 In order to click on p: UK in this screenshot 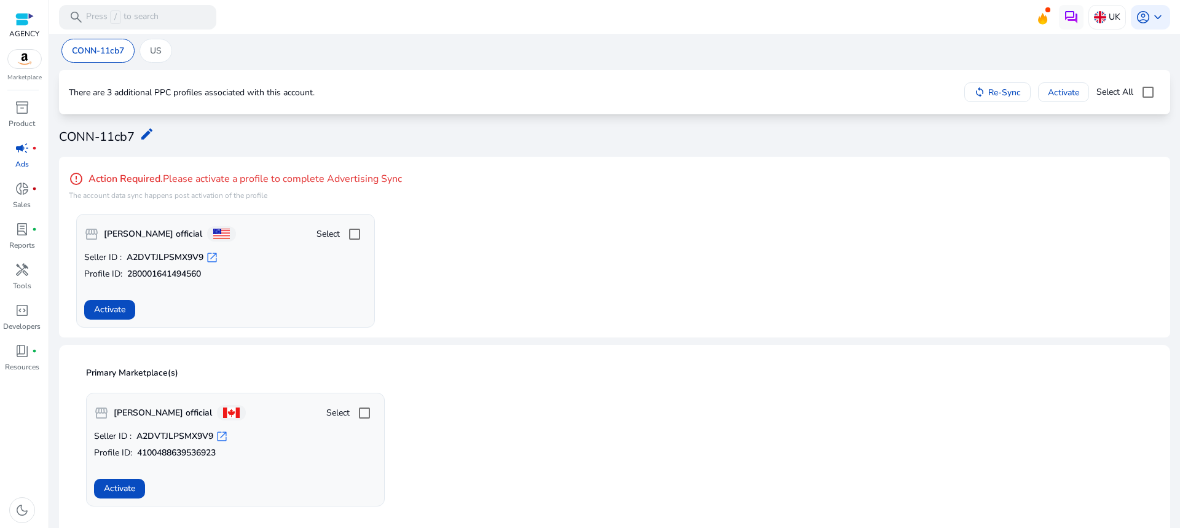, I will do `click(1114, 17)`.